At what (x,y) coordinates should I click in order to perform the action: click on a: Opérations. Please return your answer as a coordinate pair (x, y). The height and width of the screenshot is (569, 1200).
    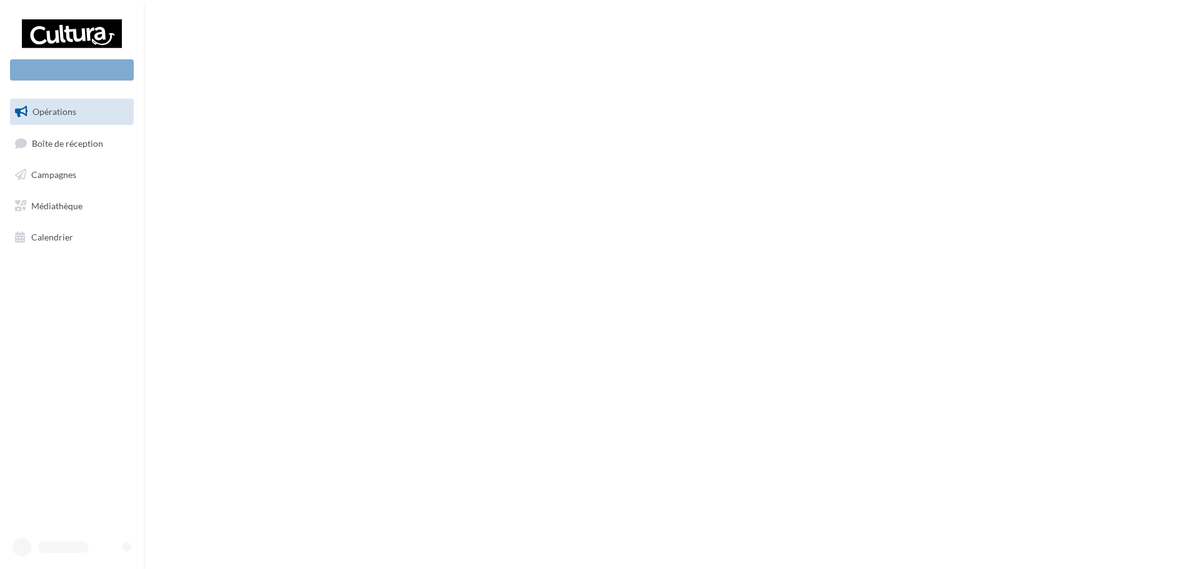
    Looking at the image, I should click on (72, 112).